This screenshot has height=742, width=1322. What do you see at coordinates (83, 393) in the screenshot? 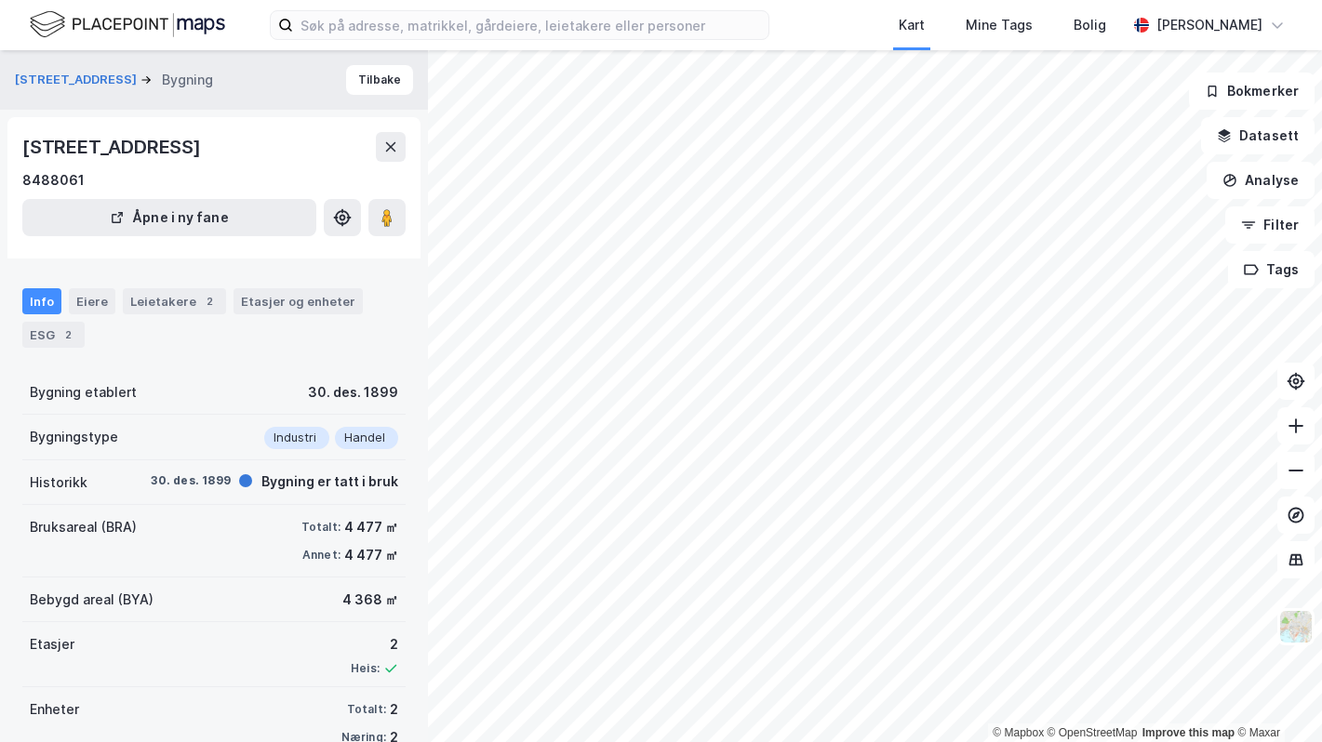
I see `div: Bygning etablert` at bounding box center [83, 393].